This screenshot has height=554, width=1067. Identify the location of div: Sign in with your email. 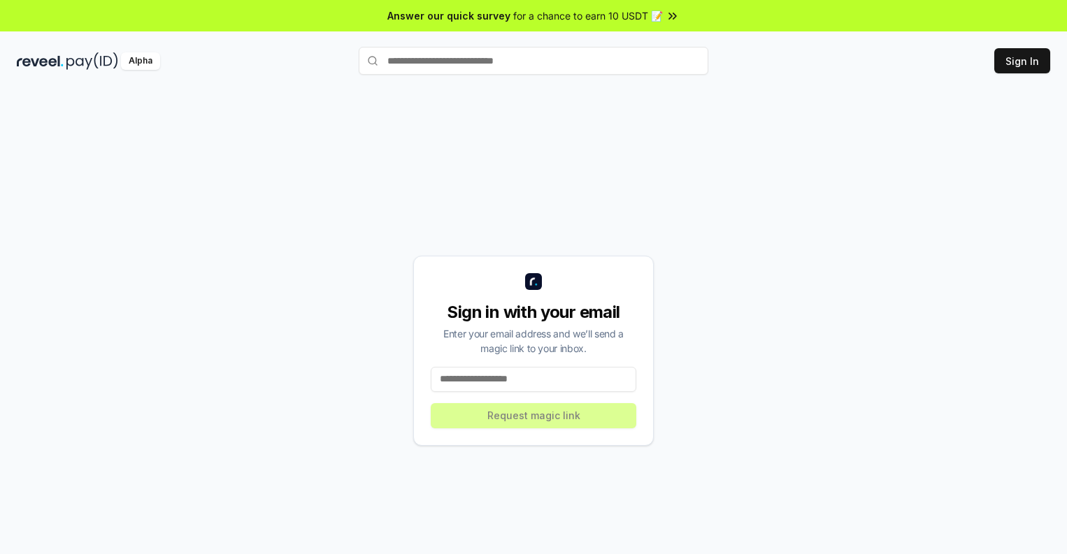
(533, 313).